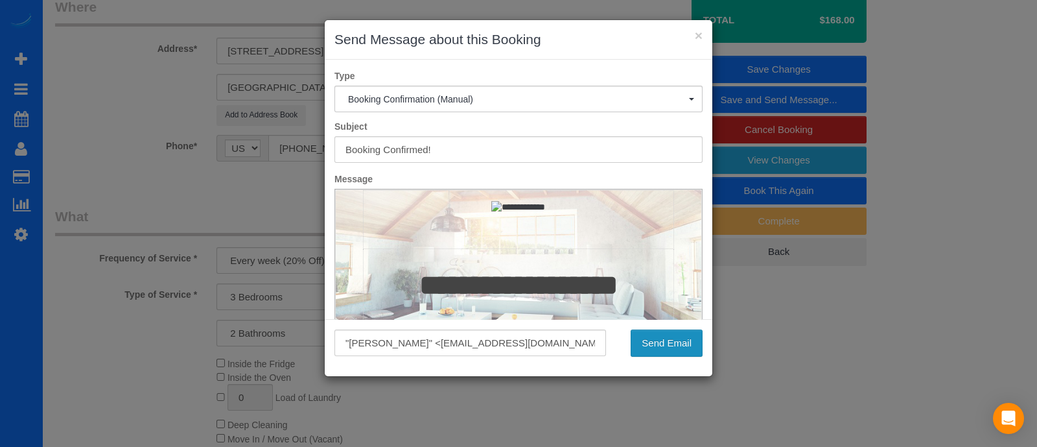  Describe the element at coordinates (519, 76) in the screenshot. I see `label: Type` at that location.